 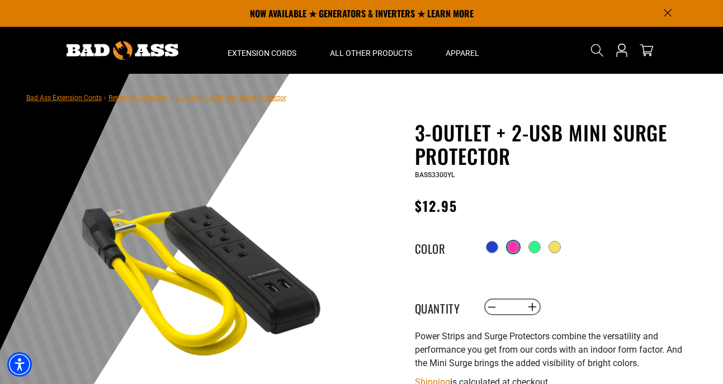 I want to click on legend: Color, so click(x=443, y=247).